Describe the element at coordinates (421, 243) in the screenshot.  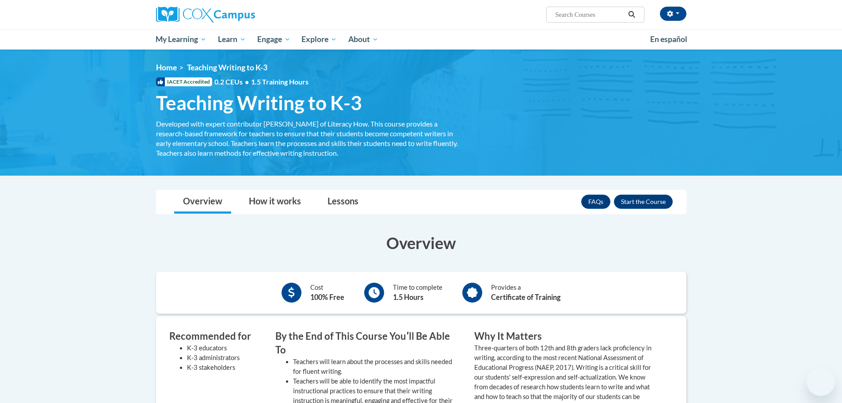
I see `h3: Overview` at that location.